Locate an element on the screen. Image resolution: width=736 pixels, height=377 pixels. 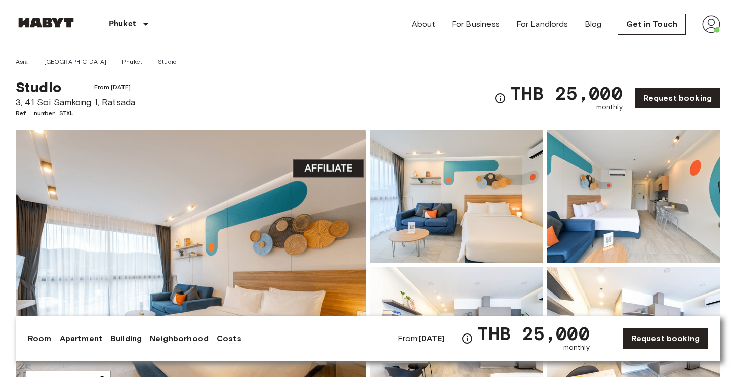
img: avatar is located at coordinates (711, 24).